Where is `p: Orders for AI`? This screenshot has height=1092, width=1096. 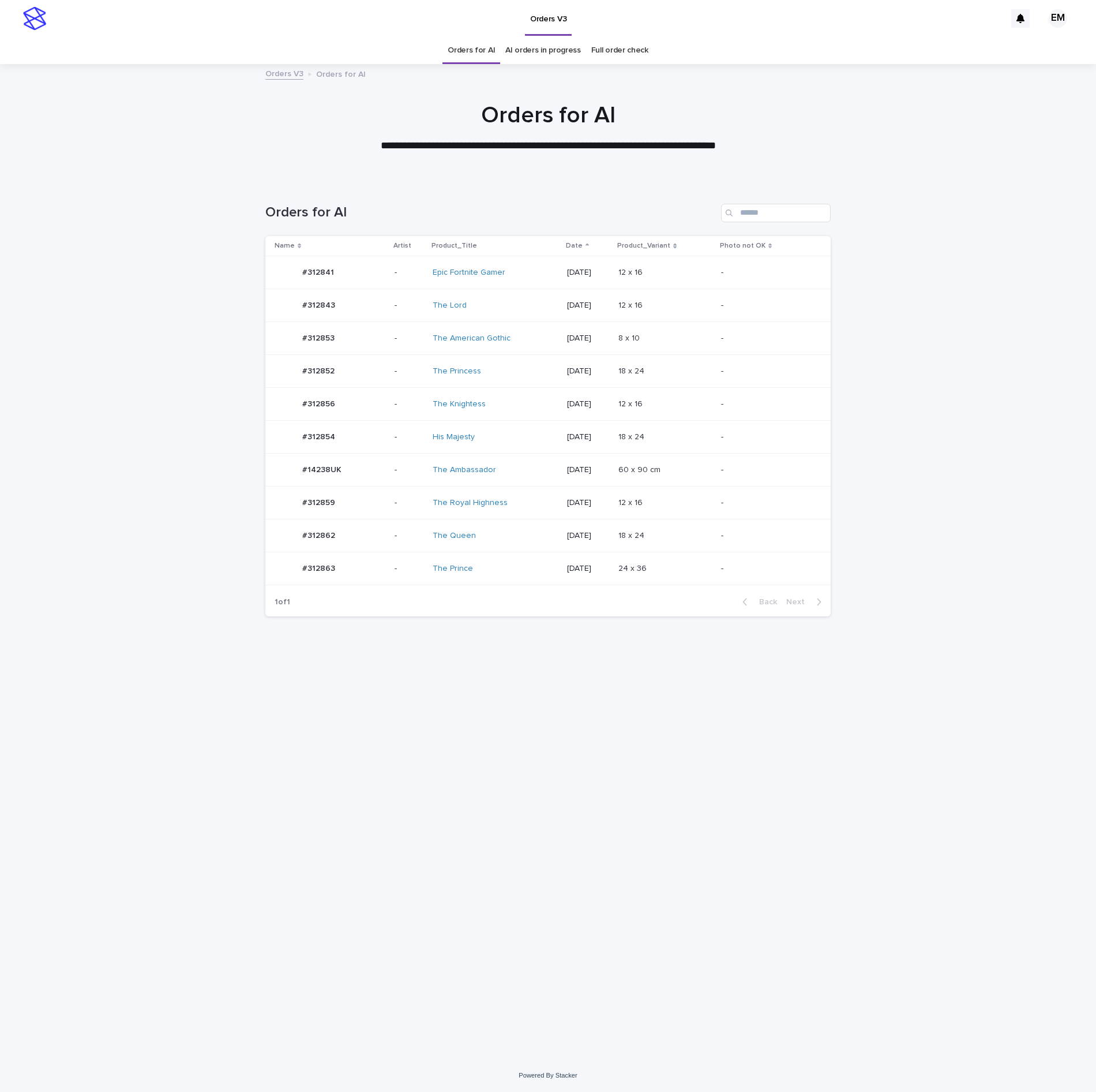 p: Orders for AI is located at coordinates (341, 73).